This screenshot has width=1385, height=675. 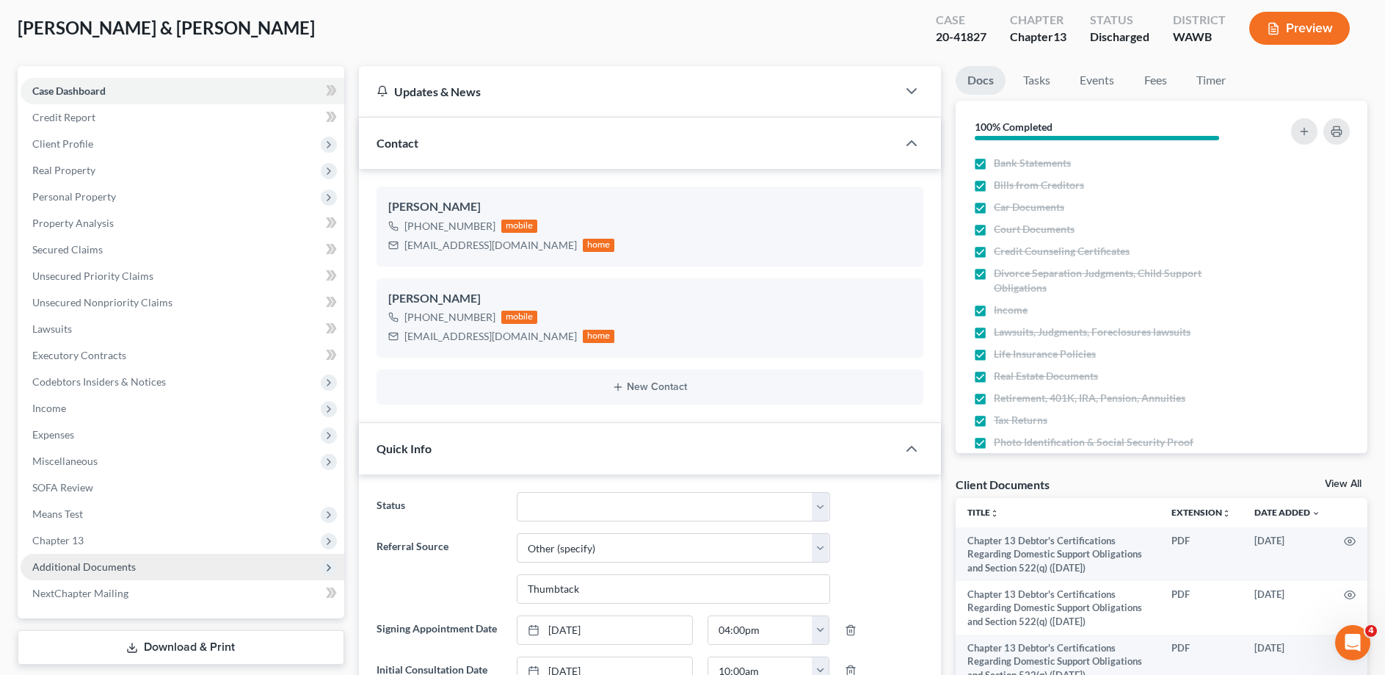 What do you see at coordinates (57, 513) in the screenshot?
I see `span: Means Test` at bounding box center [57, 513].